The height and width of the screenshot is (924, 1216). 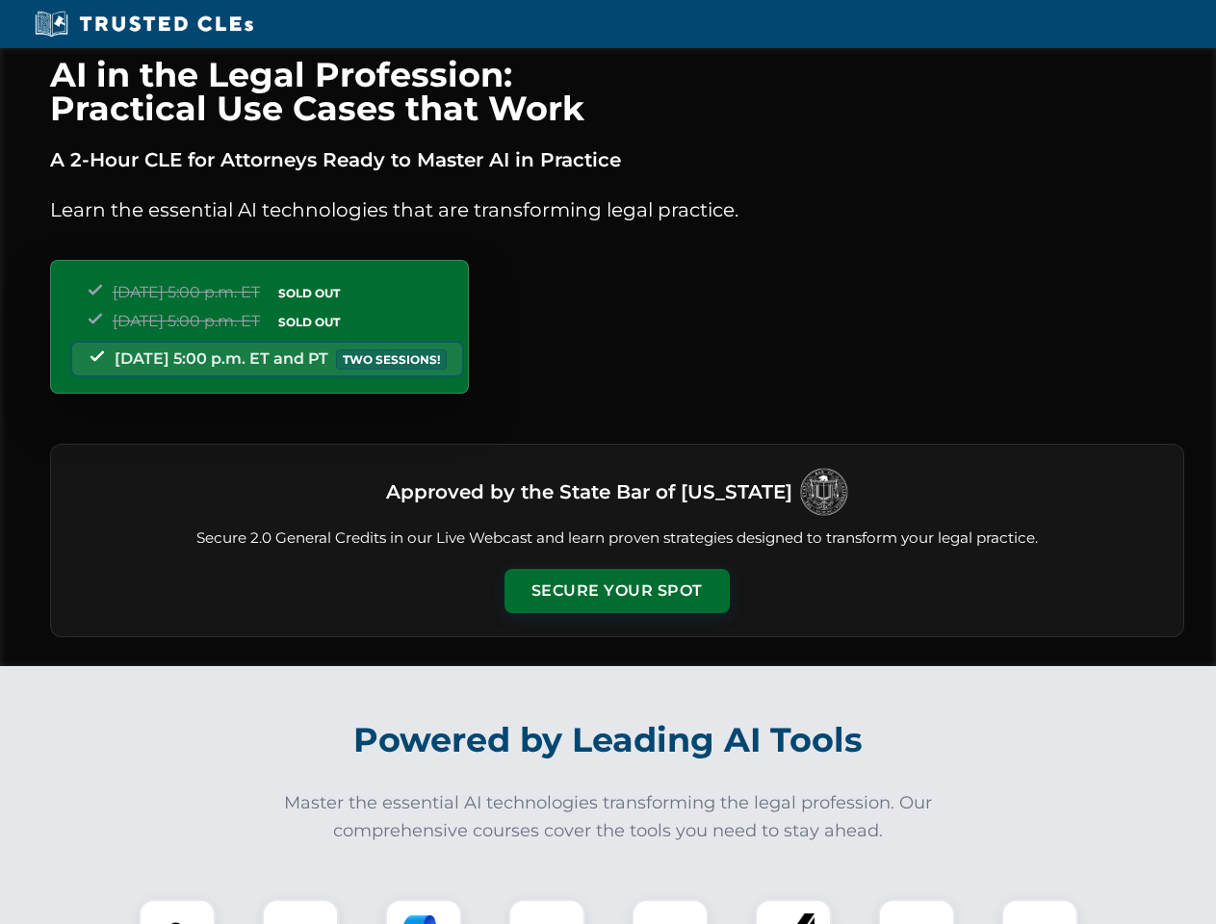 I want to click on p: Learn the essential AI technologies that are transforming legal practice., so click(x=617, y=210).